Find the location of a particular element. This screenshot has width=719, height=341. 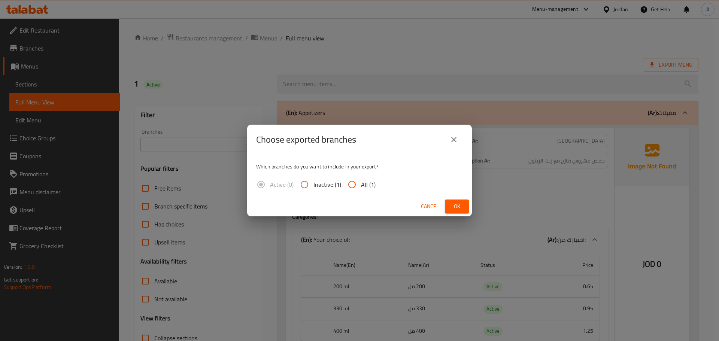

span: Active (0) is located at coordinates (282, 185).